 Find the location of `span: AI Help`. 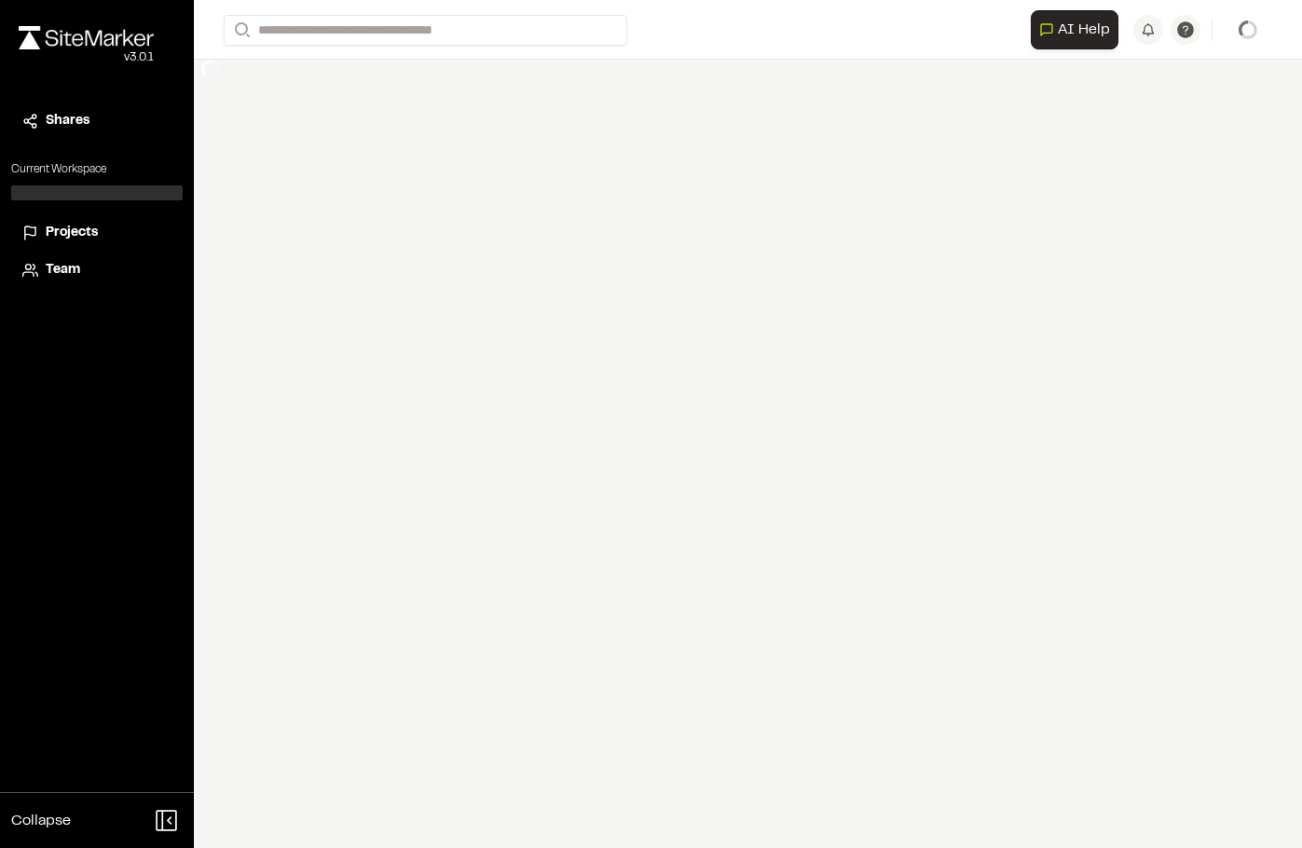

span: AI Help is located at coordinates (1084, 30).